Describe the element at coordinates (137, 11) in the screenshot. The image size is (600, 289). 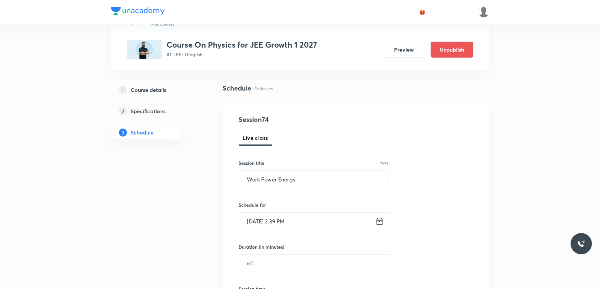
I see `img: Company Logo` at that location.